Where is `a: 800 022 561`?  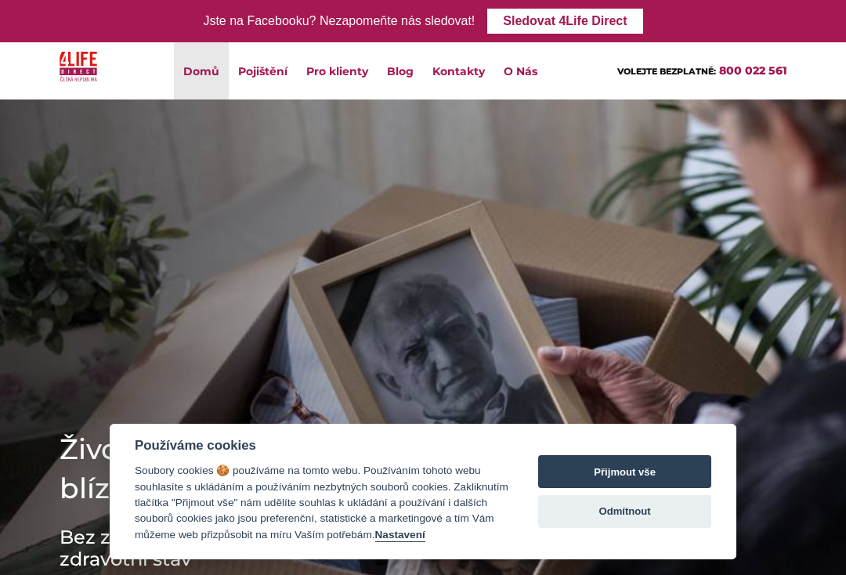
a: 800 022 561 is located at coordinates (752, 70).